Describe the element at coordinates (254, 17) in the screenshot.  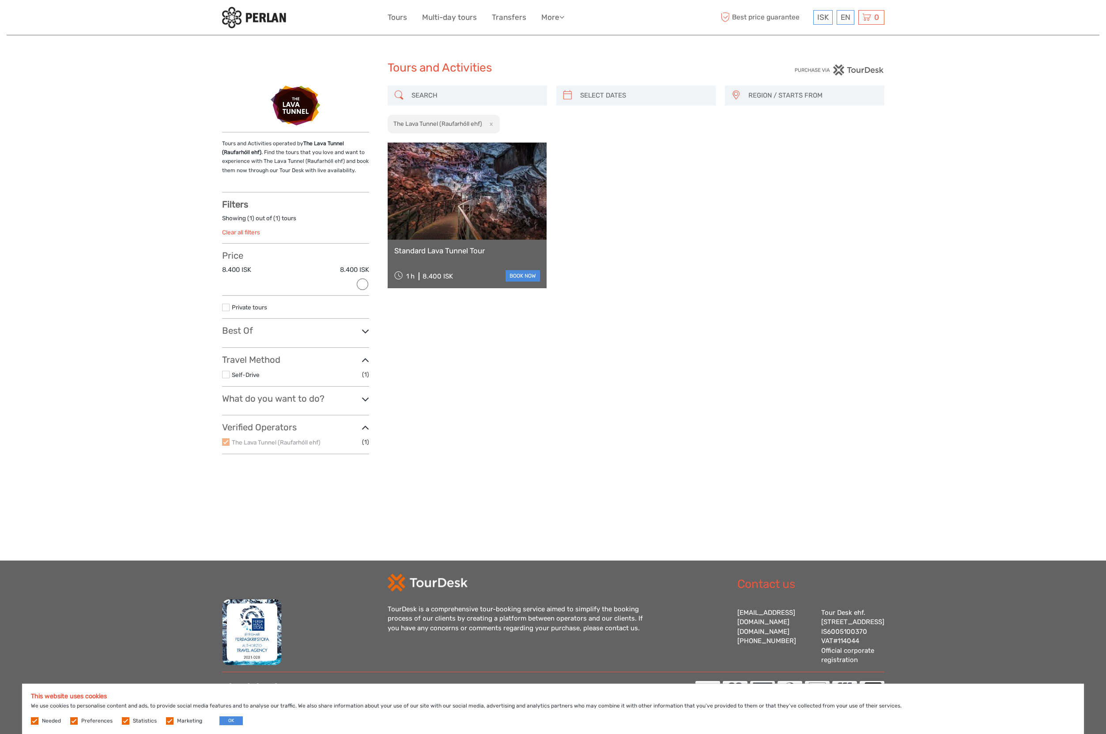
I see `img: 288-6a22670a-0f57-43d8-a107-52fbc9b92f2c_logo_small.jpg` at that location.